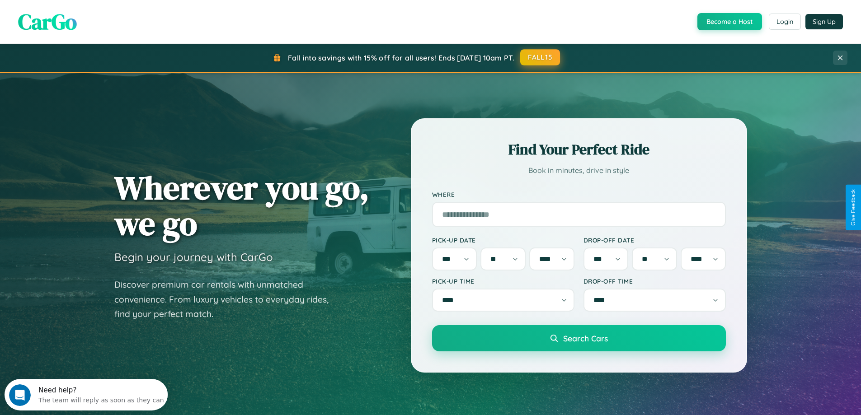 The height and width of the screenshot is (415, 861). Describe the element at coordinates (654, 240) in the screenshot. I see `label: Drop-off Date` at that location.